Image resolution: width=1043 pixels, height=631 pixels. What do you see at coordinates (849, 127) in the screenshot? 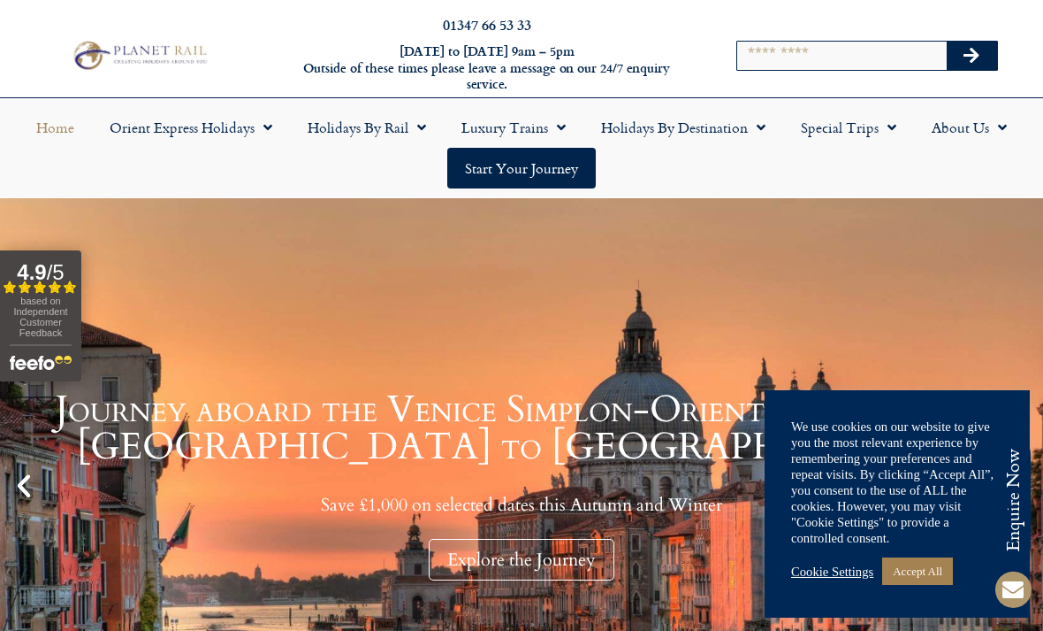
I see `a: Special Trips` at bounding box center [849, 127].